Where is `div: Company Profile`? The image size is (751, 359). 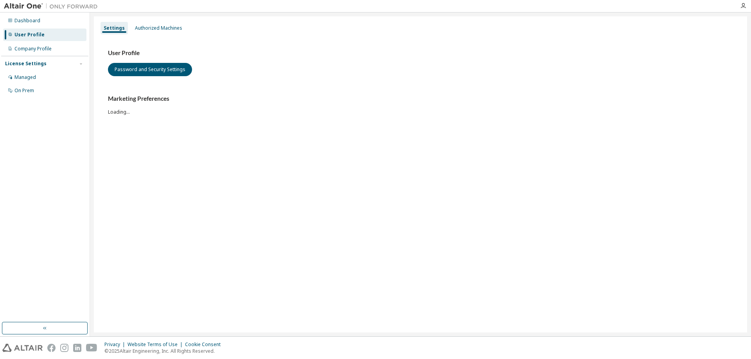 div: Company Profile is located at coordinates (33, 49).